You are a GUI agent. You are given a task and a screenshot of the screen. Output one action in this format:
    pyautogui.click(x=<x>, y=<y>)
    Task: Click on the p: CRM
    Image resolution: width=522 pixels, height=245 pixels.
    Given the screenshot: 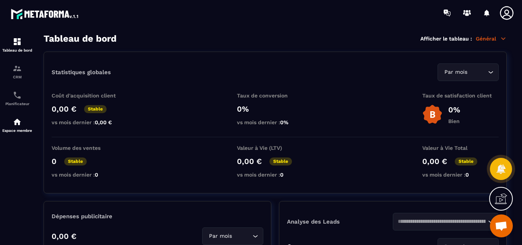 What is the action you would take?
    pyautogui.click(x=17, y=77)
    